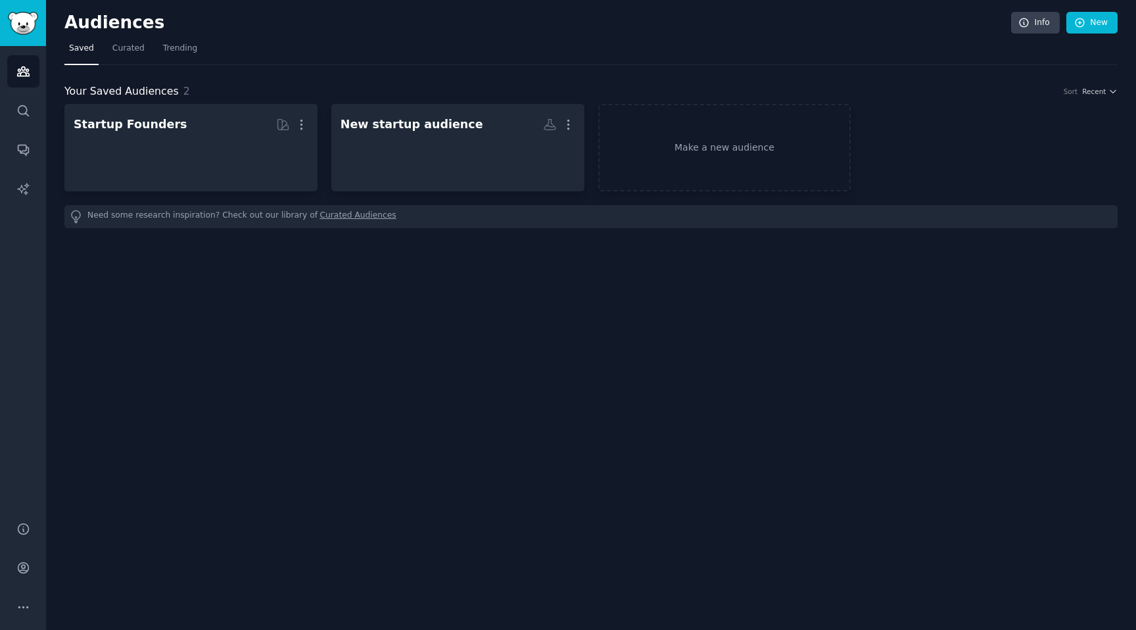 The width and height of the screenshot is (1136, 630). Describe the element at coordinates (23, 23) in the screenshot. I see `img: GummySearch logo` at that location.